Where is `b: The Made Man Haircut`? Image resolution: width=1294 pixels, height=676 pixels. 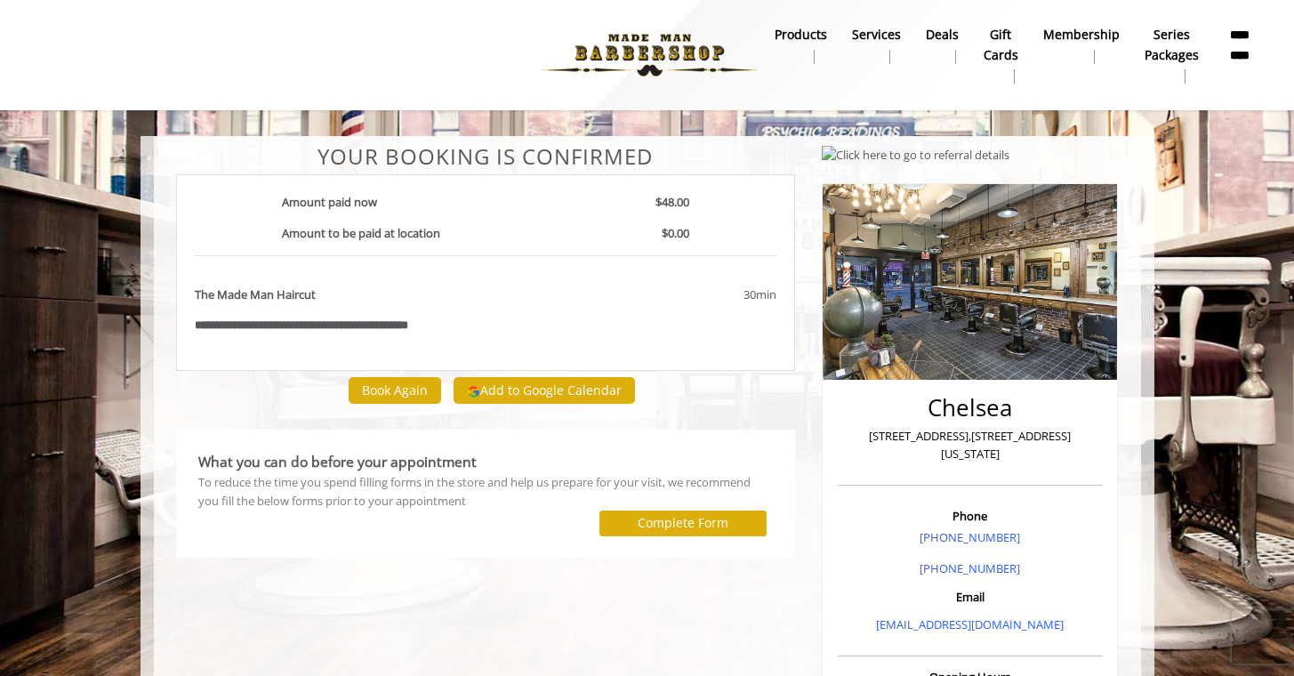 b: The Made Man Haircut is located at coordinates (255, 294).